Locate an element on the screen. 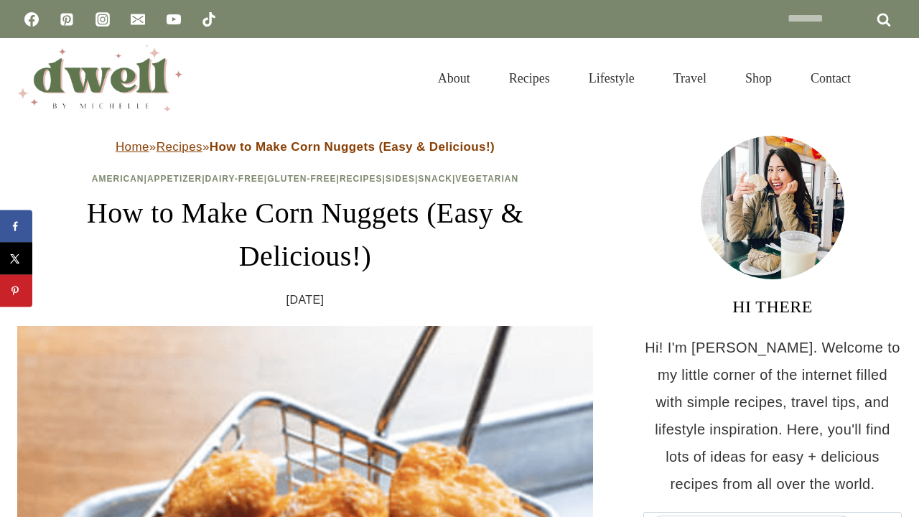 This screenshot has height=517, width=919. h1: How to Make Corn Nuggets (Easy & Delicious!) is located at coordinates (305, 235).